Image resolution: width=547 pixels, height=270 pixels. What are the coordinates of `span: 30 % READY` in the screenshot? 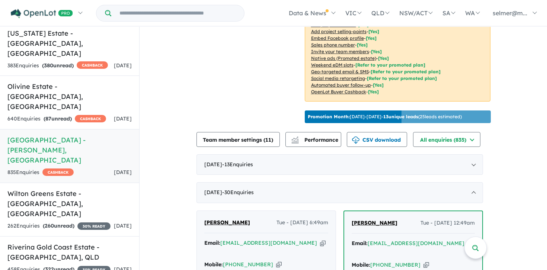 It's located at (94, 226).